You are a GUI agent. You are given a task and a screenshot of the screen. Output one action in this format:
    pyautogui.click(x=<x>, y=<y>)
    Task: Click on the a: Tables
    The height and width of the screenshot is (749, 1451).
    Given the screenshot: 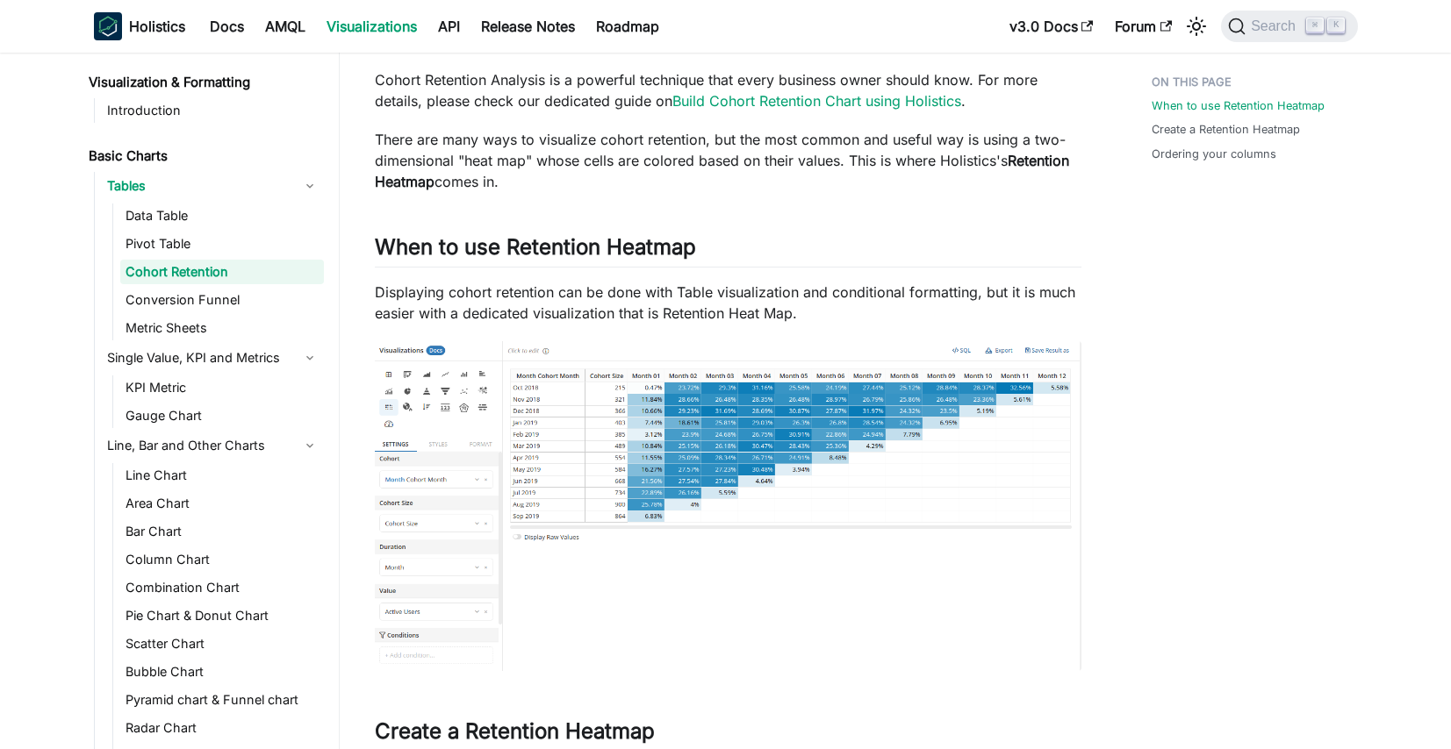 What is the action you would take?
    pyautogui.click(x=212, y=186)
    